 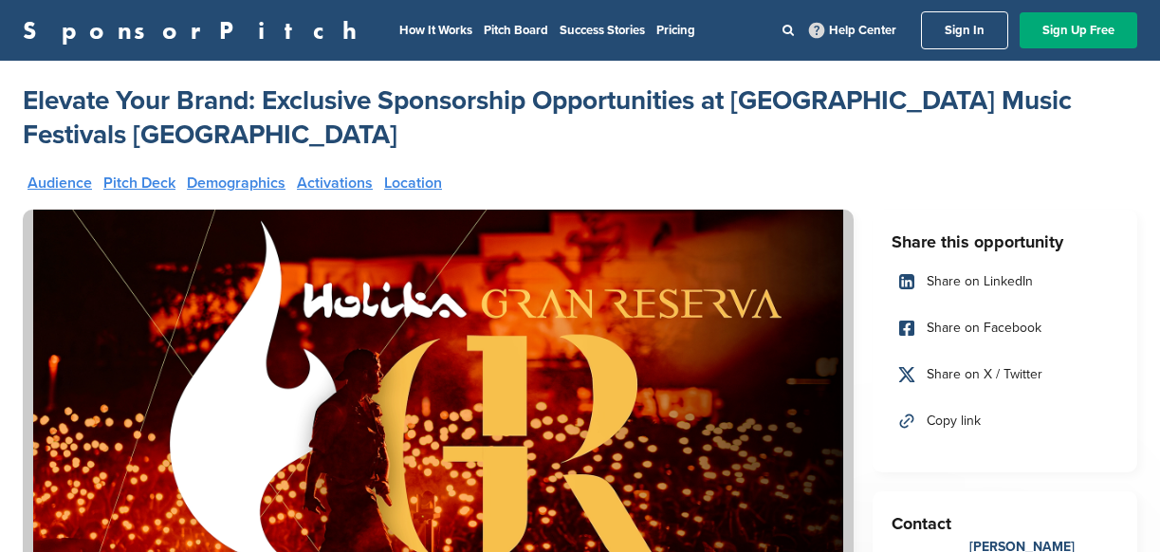 I want to click on a: Pitch Board, so click(x=516, y=30).